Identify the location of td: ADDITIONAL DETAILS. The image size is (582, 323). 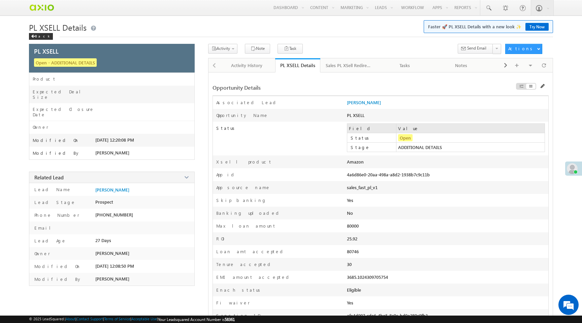
(471, 147).